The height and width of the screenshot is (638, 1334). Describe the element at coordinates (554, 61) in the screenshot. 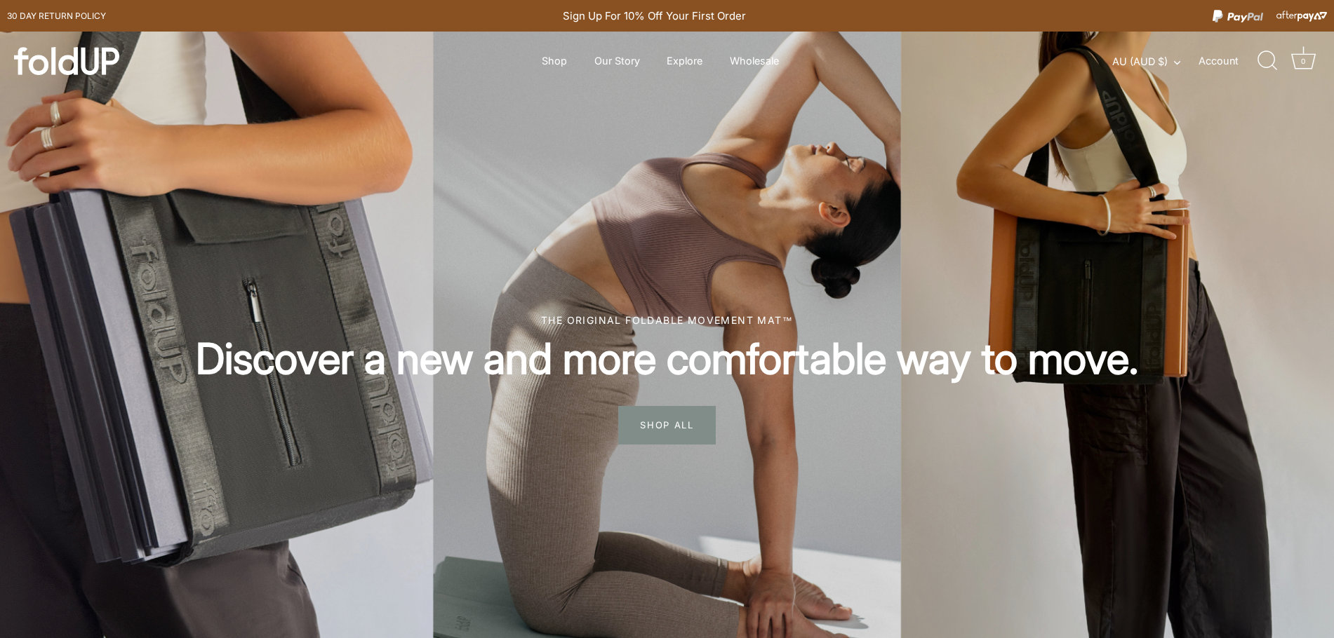

I see `a: Shop` at that location.